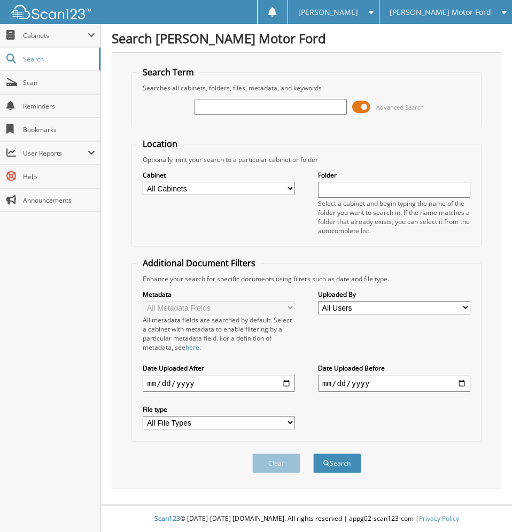  Describe the element at coordinates (219, 294) in the screenshot. I see `label: Metadata` at that location.